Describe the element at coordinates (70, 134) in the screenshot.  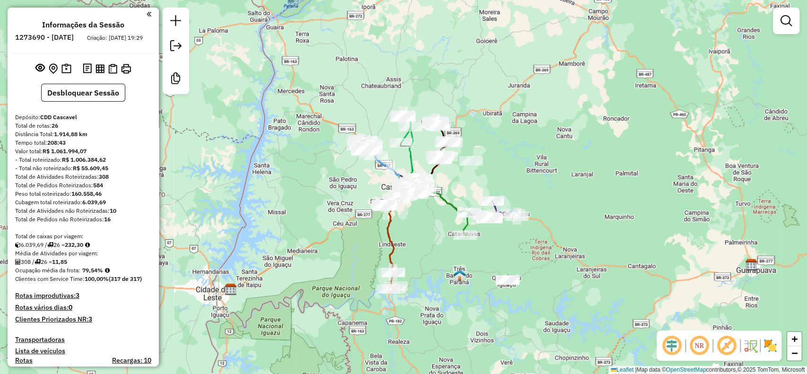
I see `strong: 1.914,88 km` at that location.